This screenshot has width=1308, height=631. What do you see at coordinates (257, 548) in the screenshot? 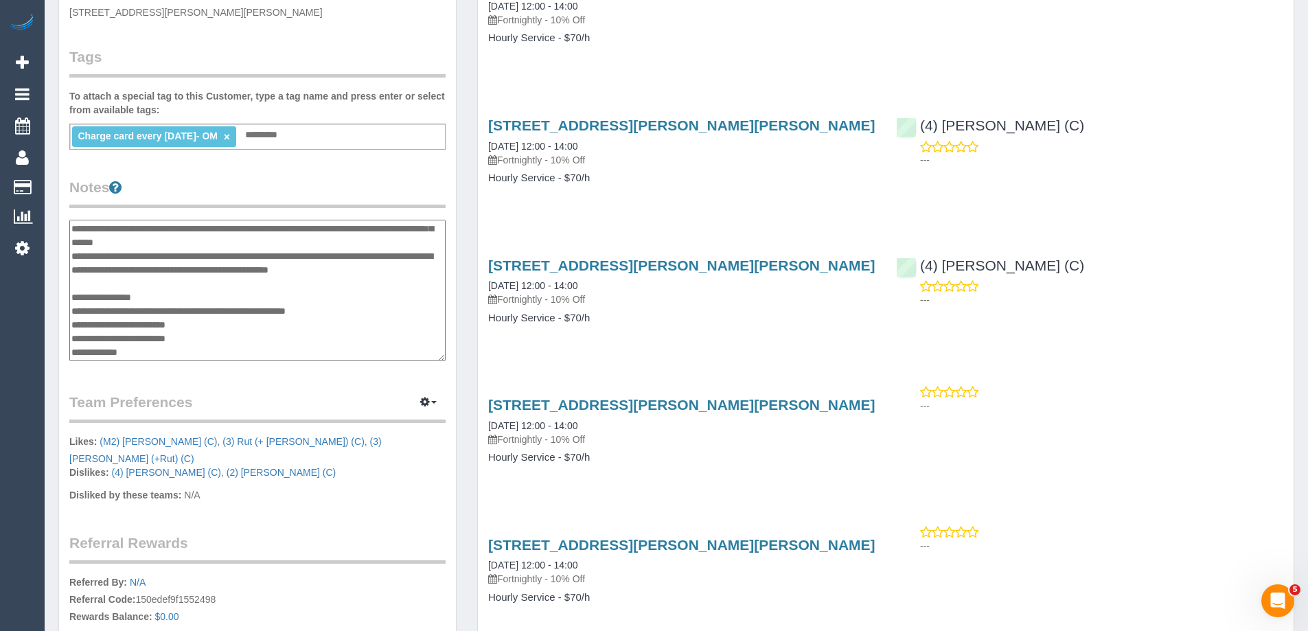
I see `legend: Referral Rewards` at bounding box center [257, 548].